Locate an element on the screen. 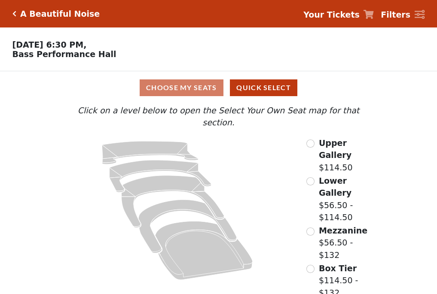  span: Upper Gallery is located at coordinates (335, 149).